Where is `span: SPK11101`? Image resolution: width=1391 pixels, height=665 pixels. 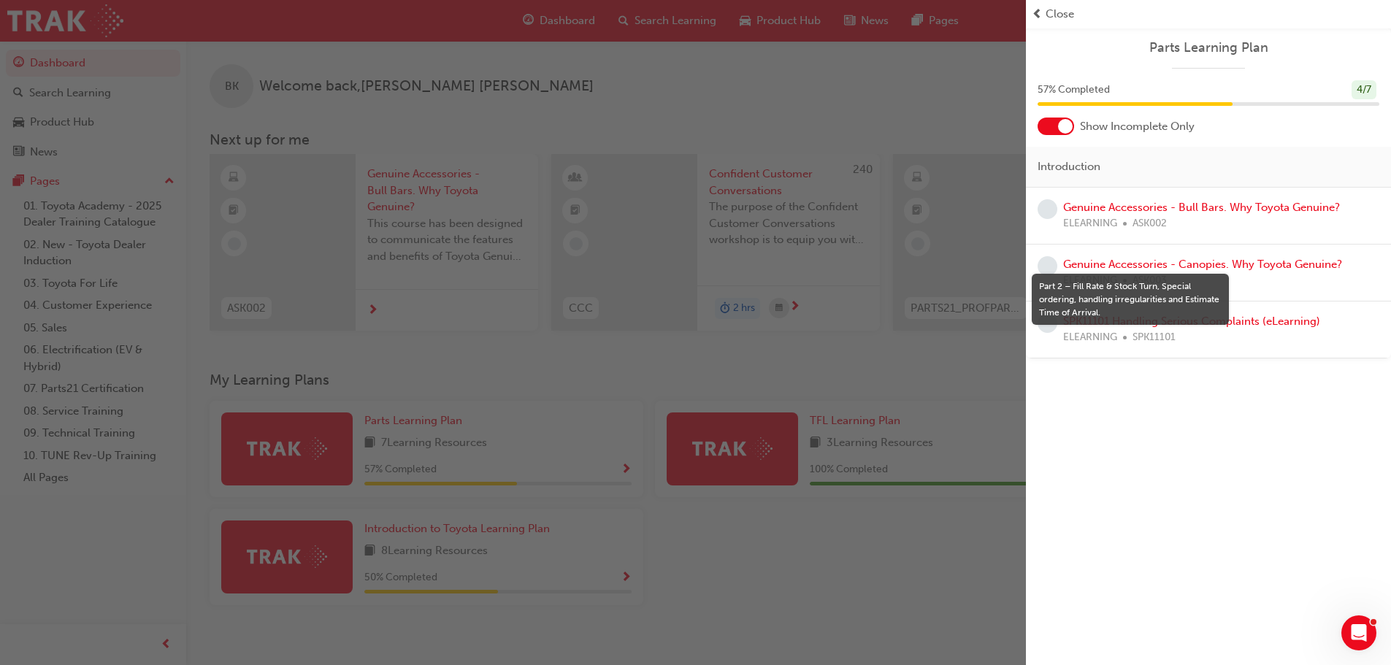
span: SPK11101 is located at coordinates (1154, 337).